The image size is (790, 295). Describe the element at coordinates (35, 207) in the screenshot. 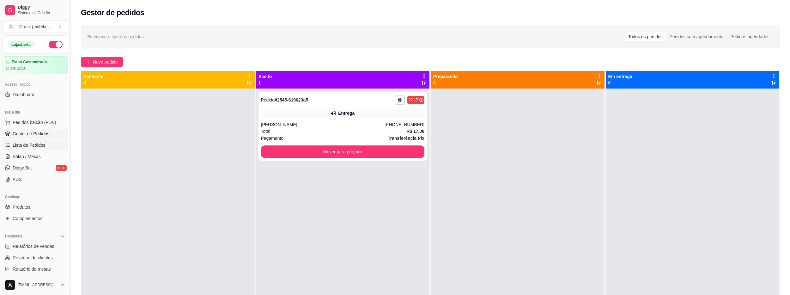

I see `a: Produtos` at that location.